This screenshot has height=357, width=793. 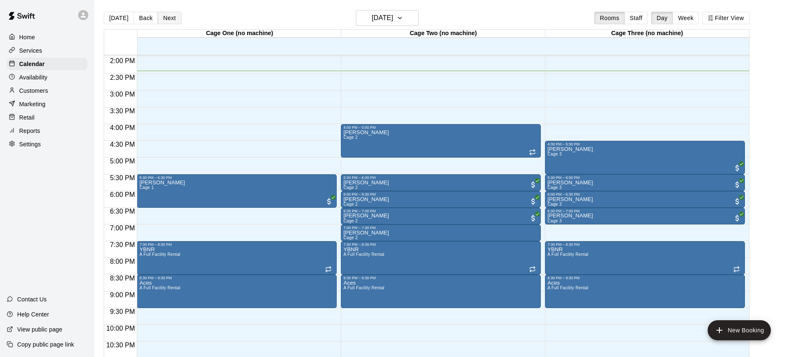 What do you see at coordinates (237, 191) in the screenshot?
I see `div: 5:30 PM – 6:30 PM: Yvonne Hartridge` at bounding box center [237, 191].